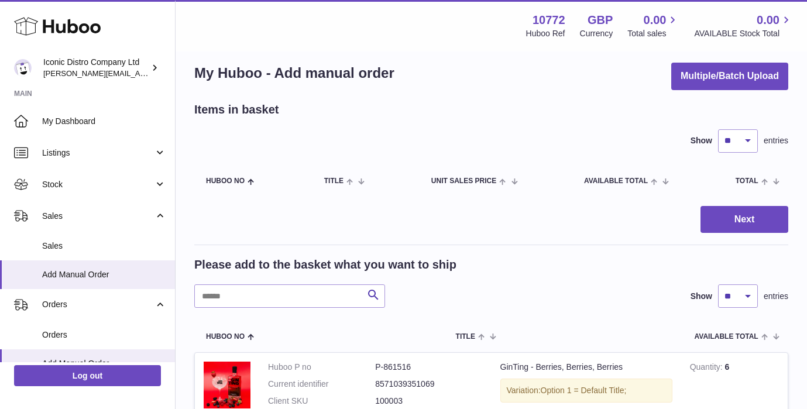 This screenshot has height=409, width=807. What do you see at coordinates (104, 121) in the screenshot?
I see `span: My Dashboard` at bounding box center [104, 121].